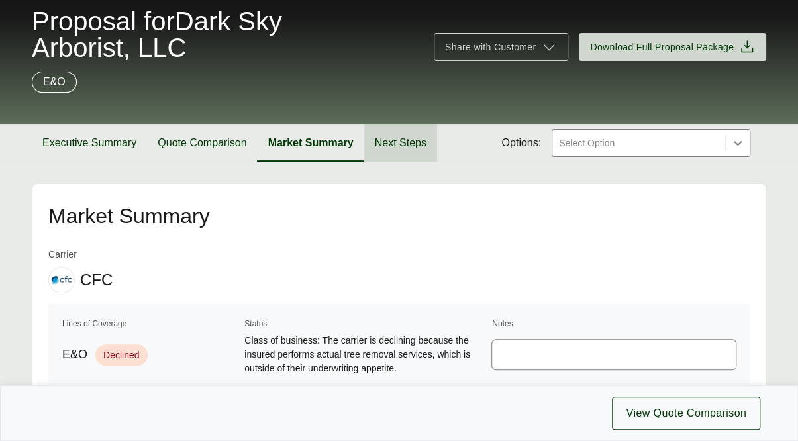 The image size is (798, 441). What do you see at coordinates (490, 47) in the screenshot?
I see `span: Share with Customer` at bounding box center [490, 47].